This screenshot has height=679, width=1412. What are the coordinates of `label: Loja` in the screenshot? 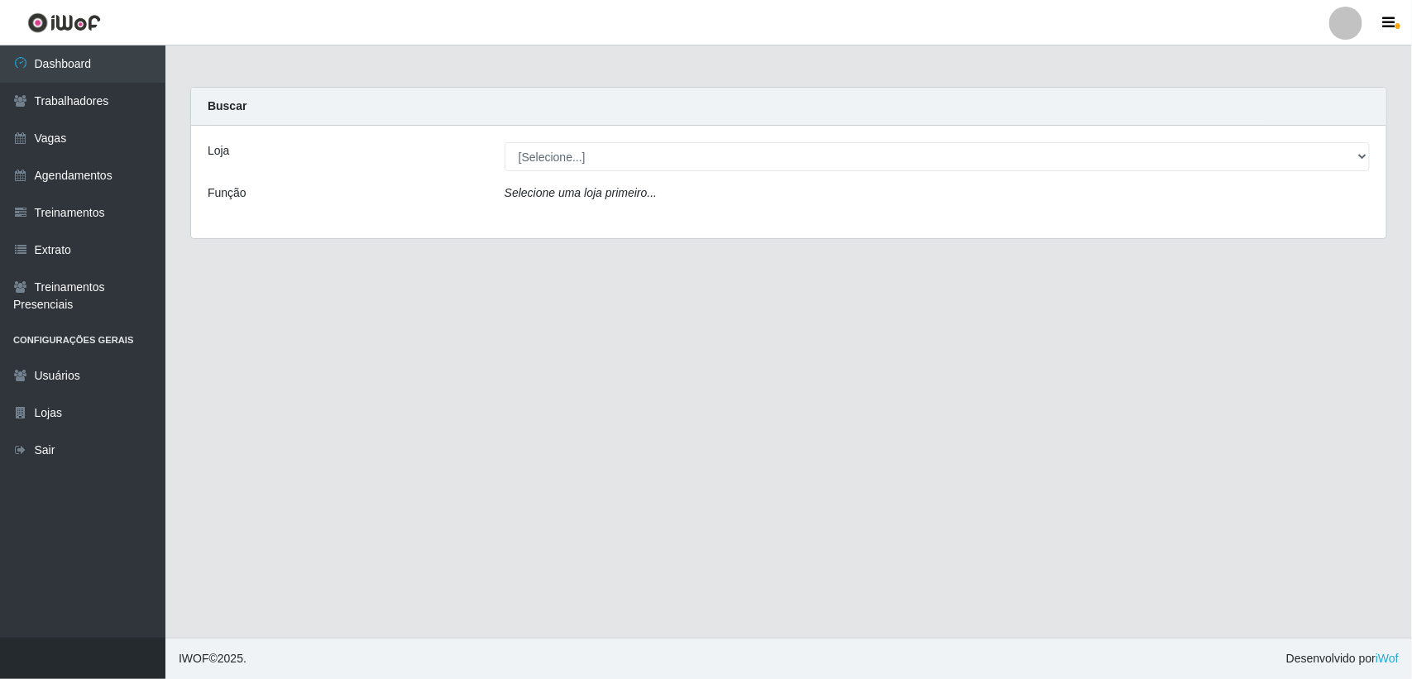 It's located at (218, 151).